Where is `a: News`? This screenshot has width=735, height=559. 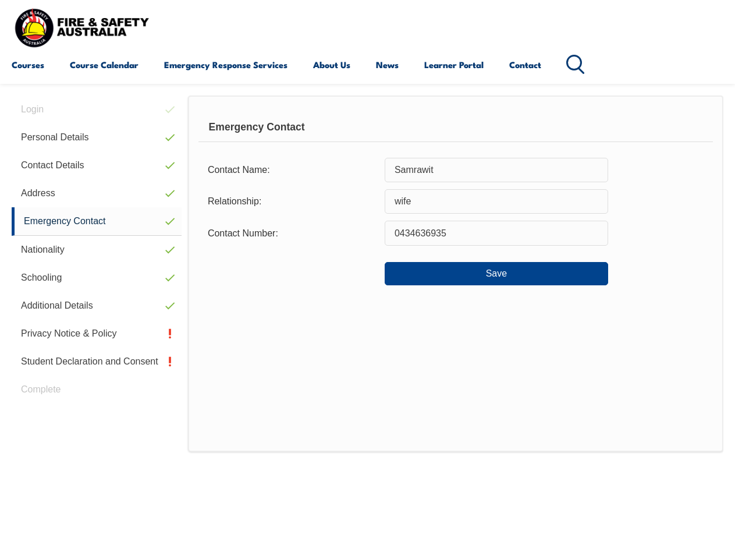
a: News is located at coordinates (387, 65).